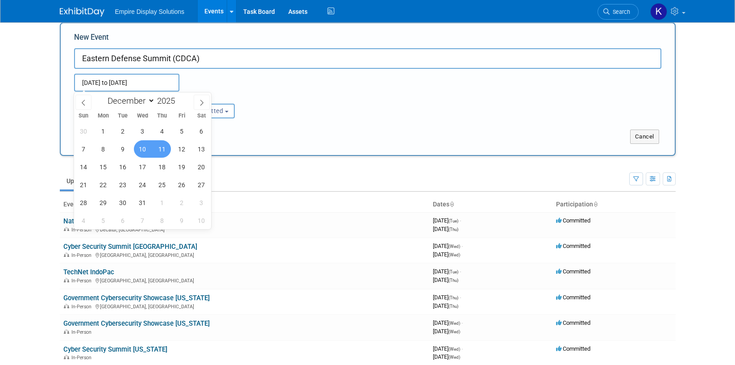 The width and height of the screenshot is (735, 365). I want to click on span: January 3, 2026, so click(201, 202).